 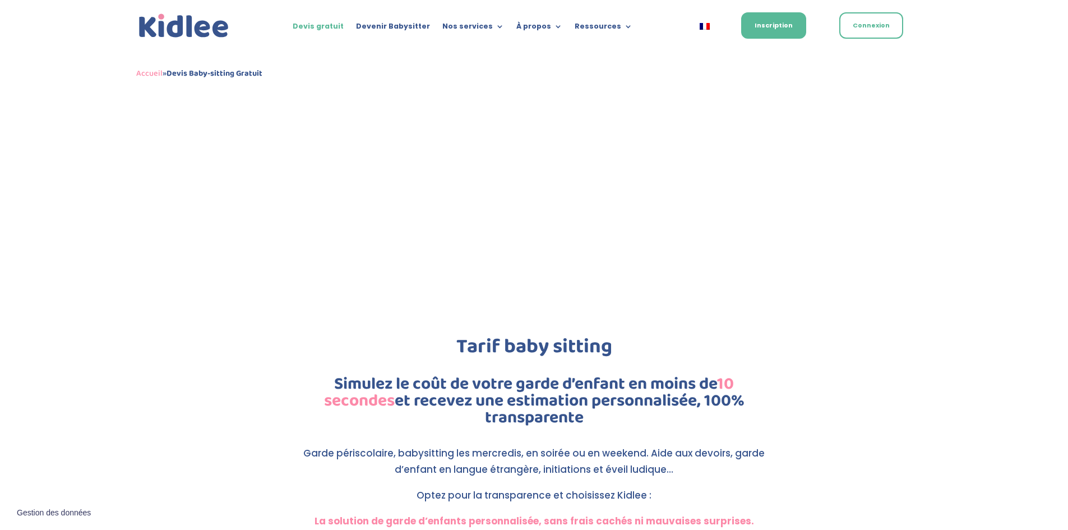 What do you see at coordinates (393, 29) in the screenshot?
I see `a: Devenir Babysitter` at bounding box center [393, 29].